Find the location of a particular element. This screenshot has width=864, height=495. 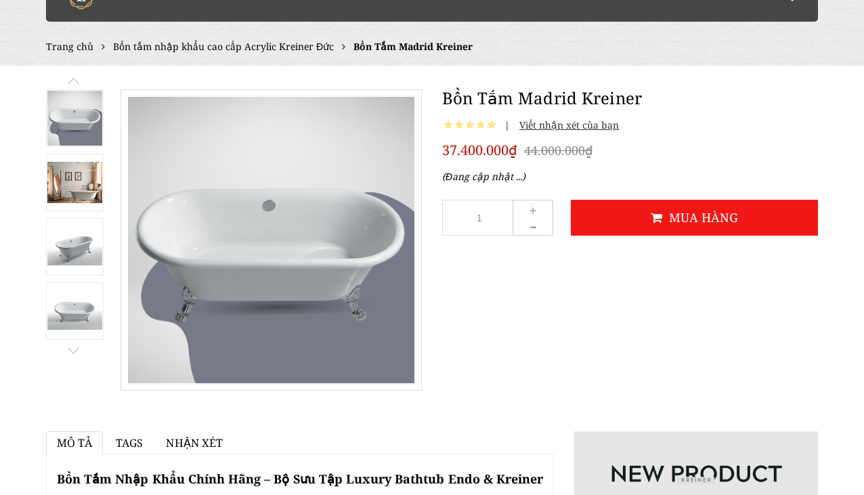

span: Nhận xét is located at coordinates (194, 443).